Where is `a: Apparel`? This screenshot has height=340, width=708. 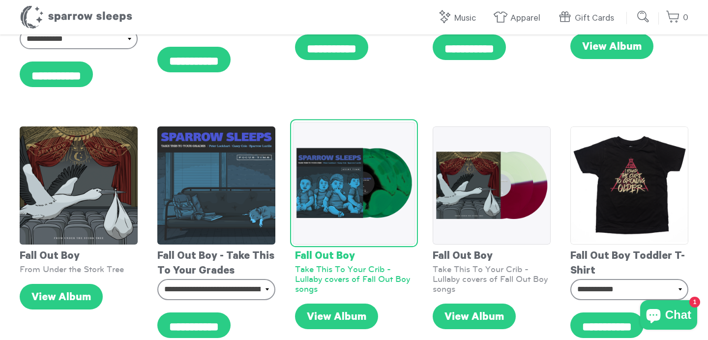
a: Apparel is located at coordinates (519, 18).